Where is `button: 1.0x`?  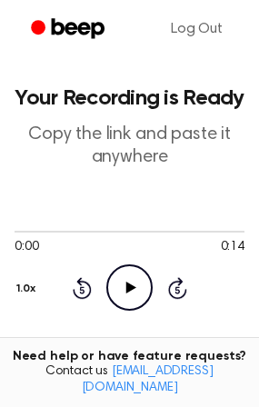
button: 1.0x is located at coordinates (28, 289).